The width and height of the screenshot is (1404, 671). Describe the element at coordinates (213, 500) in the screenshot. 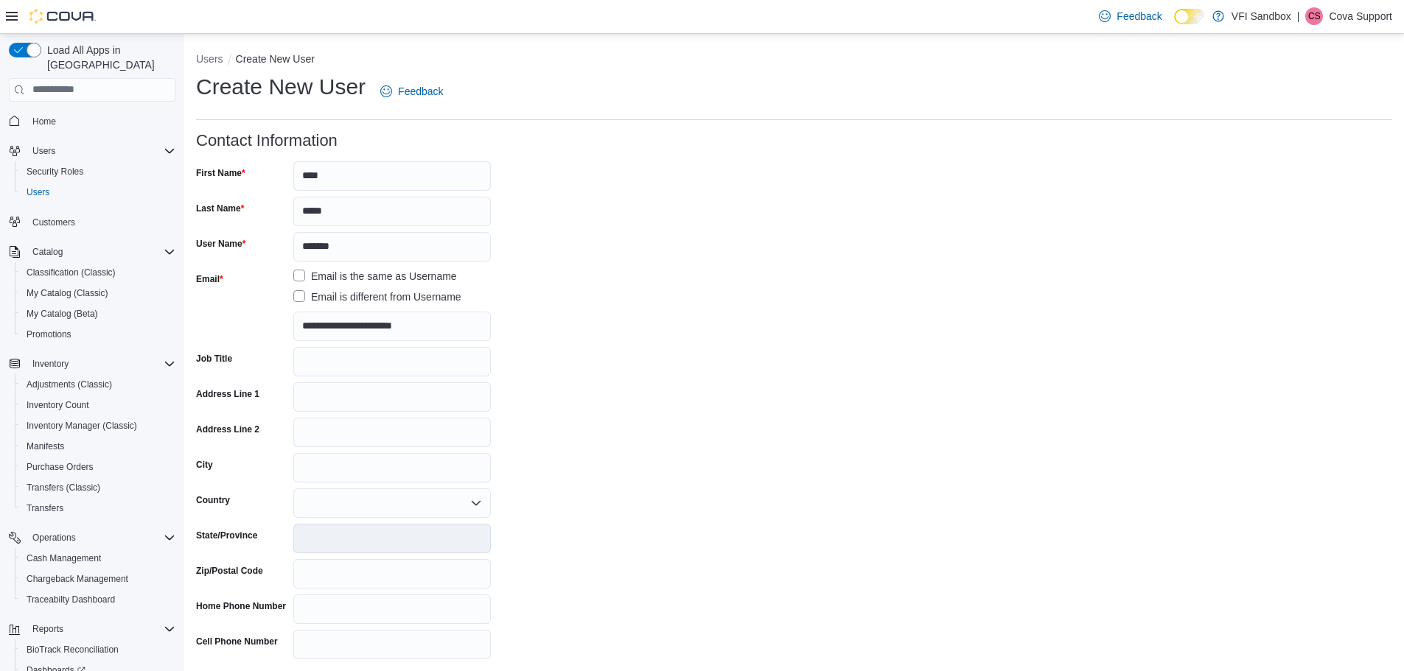

I see `label: Country` at that location.